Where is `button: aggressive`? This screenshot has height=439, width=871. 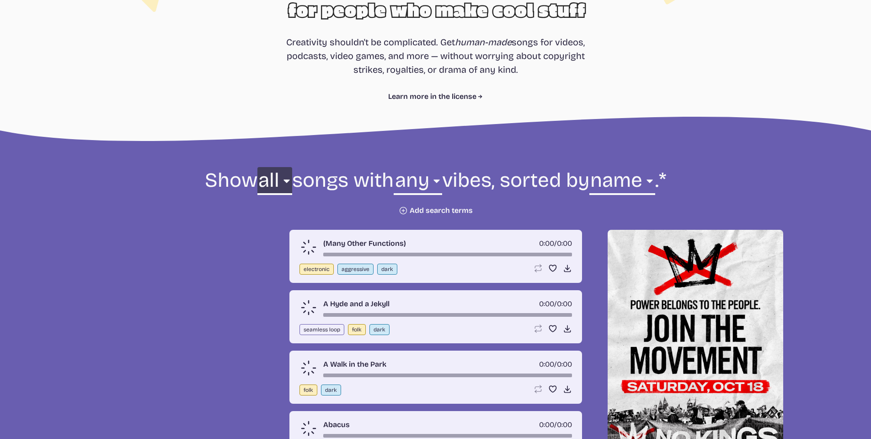
button: aggressive is located at coordinates (355, 269).